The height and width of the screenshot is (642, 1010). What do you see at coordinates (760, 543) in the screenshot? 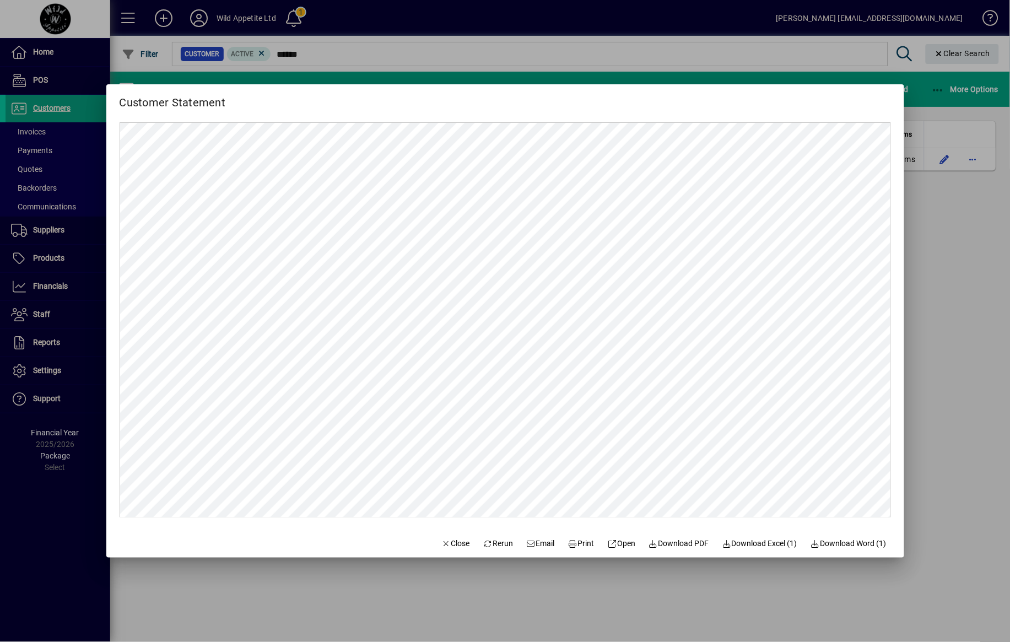
I see `span: Download Excel (1)` at bounding box center [760, 543].